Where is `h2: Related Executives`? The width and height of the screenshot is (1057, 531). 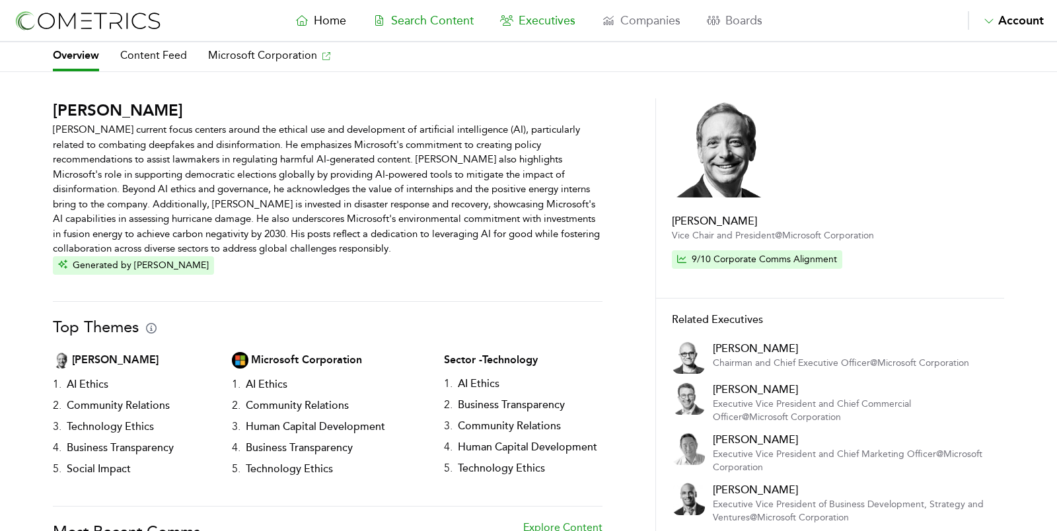 h2: Related Executives is located at coordinates (830, 320).